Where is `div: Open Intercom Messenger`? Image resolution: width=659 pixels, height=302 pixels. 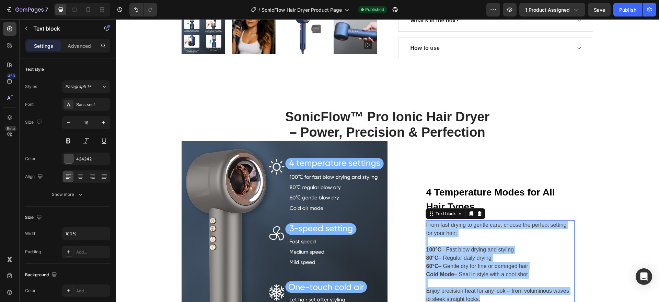 div: Open Intercom Messenger is located at coordinates (644, 276).